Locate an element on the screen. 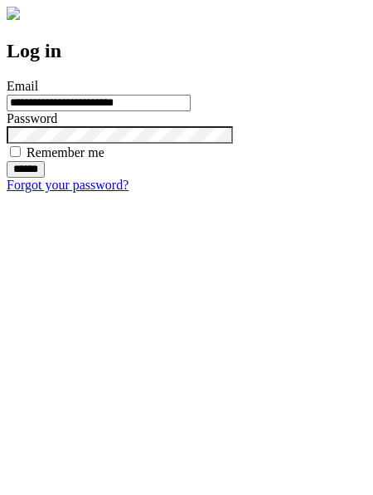  label: Password is located at coordinates (32, 118).